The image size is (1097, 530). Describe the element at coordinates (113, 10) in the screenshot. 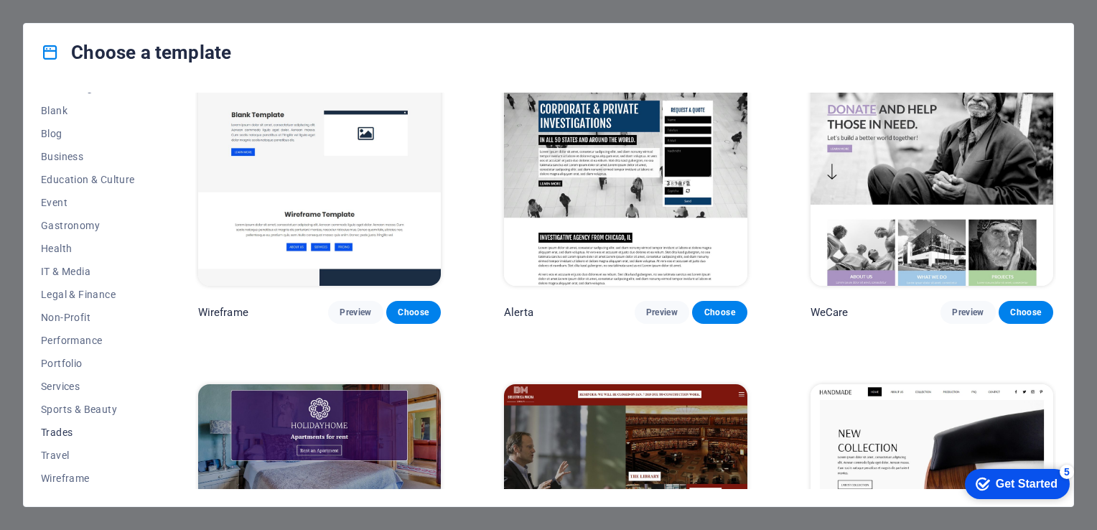

I see `div: 5` at that location.